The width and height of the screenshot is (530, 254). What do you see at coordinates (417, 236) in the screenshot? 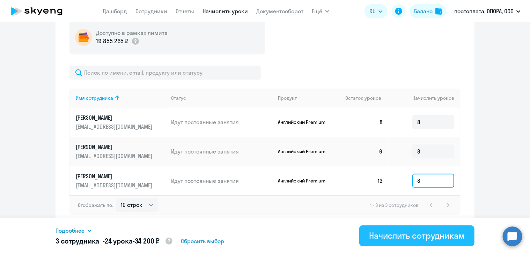
I see `div: Начислить сотрудникам` at bounding box center [417, 236].